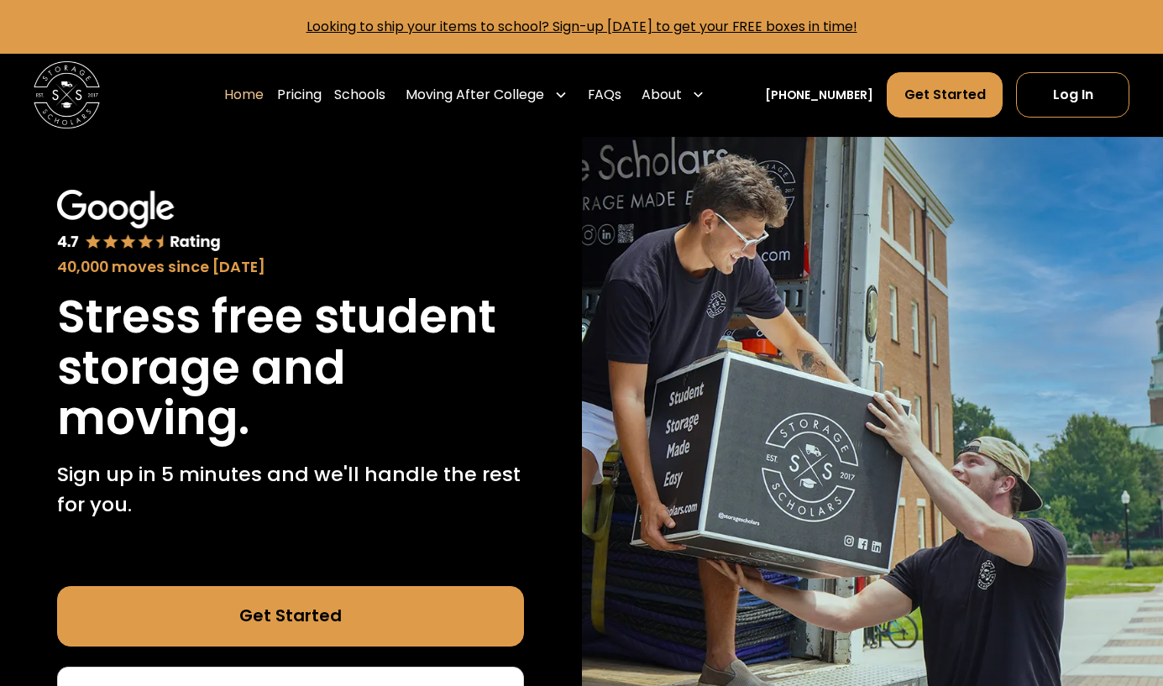  I want to click on a: Schools, so click(359, 95).